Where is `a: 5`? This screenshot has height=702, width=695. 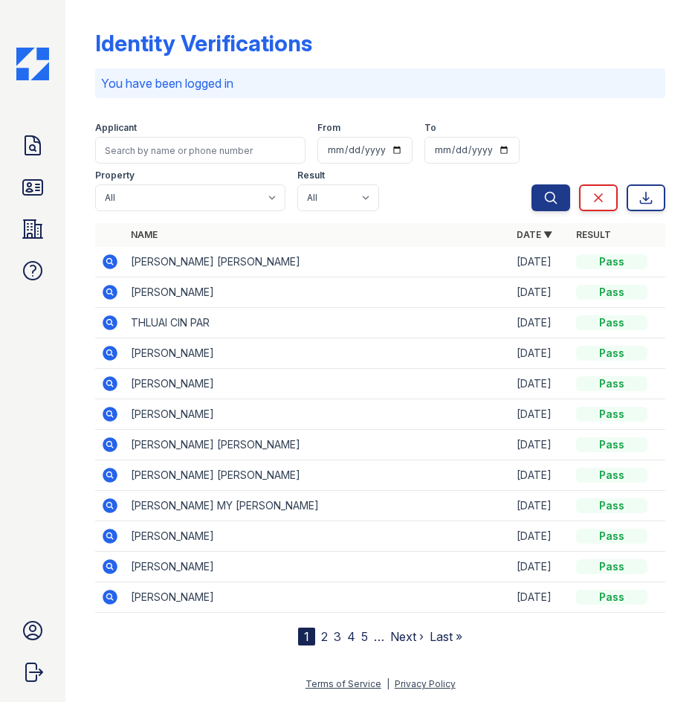 a: 5 is located at coordinates (364, 636).